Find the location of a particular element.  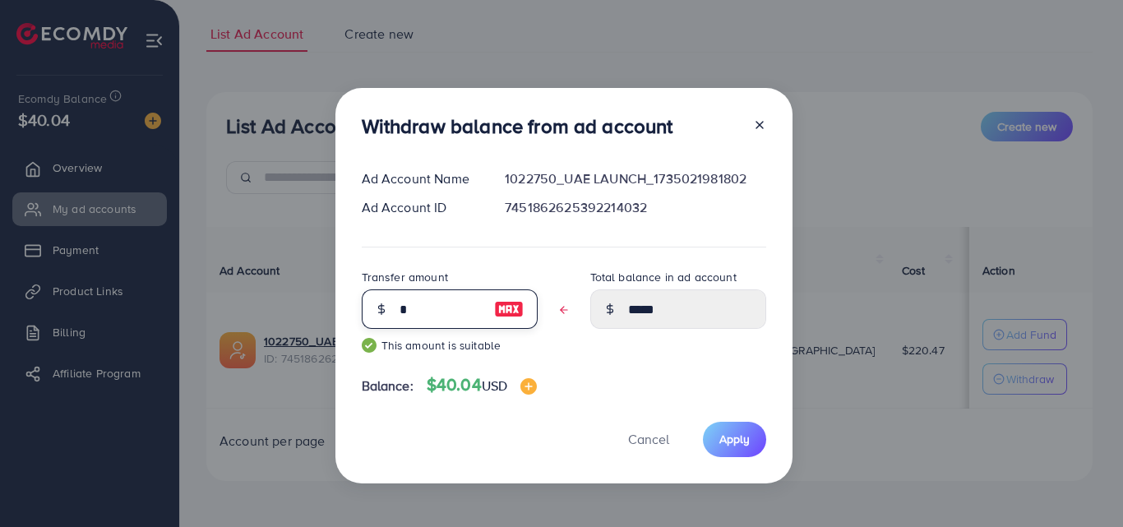

h4: $40.04 is located at coordinates (482, 385).